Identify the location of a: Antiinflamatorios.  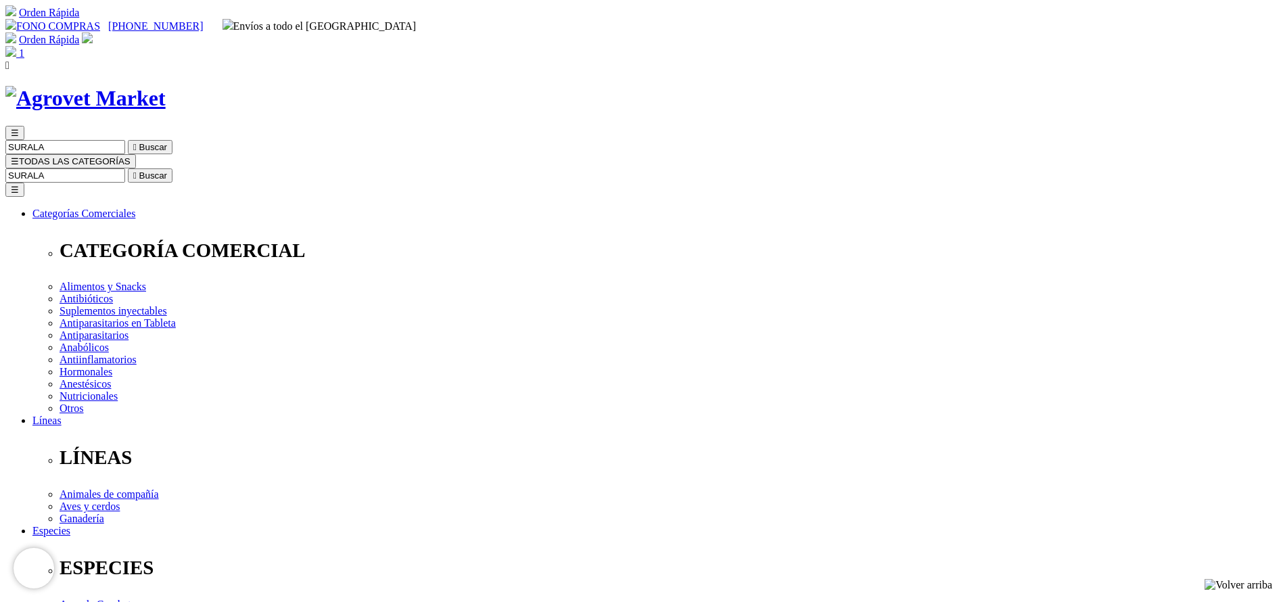
(98, 359).